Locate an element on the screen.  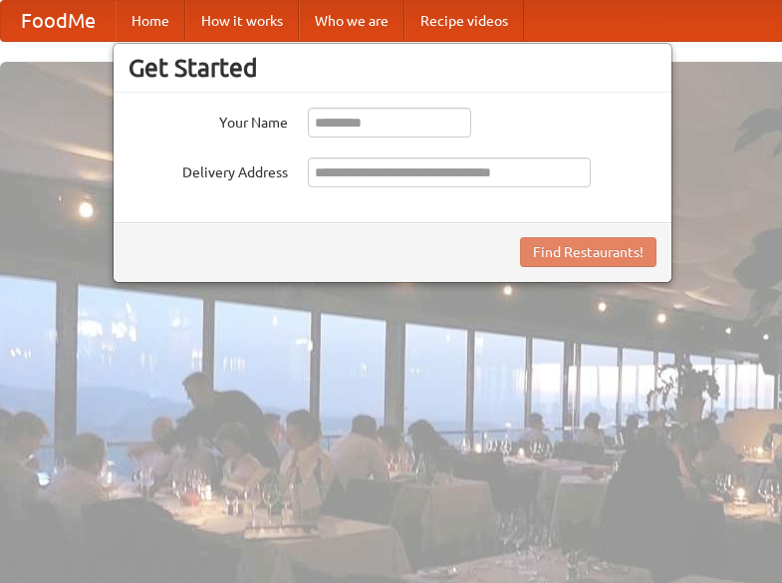
label: Your Name is located at coordinates (208, 119).